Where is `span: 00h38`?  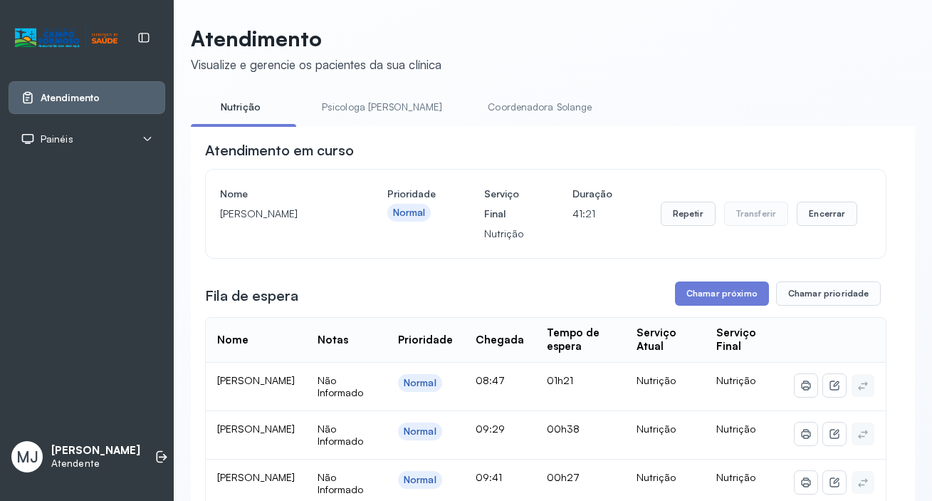 span: 00h38 is located at coordinates (563, 428).